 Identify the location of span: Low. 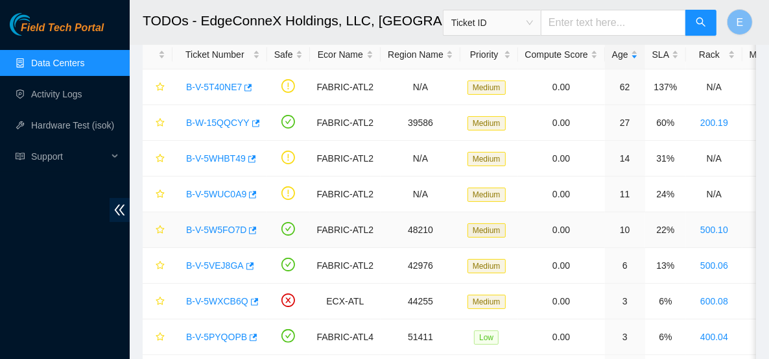
(486, 337).